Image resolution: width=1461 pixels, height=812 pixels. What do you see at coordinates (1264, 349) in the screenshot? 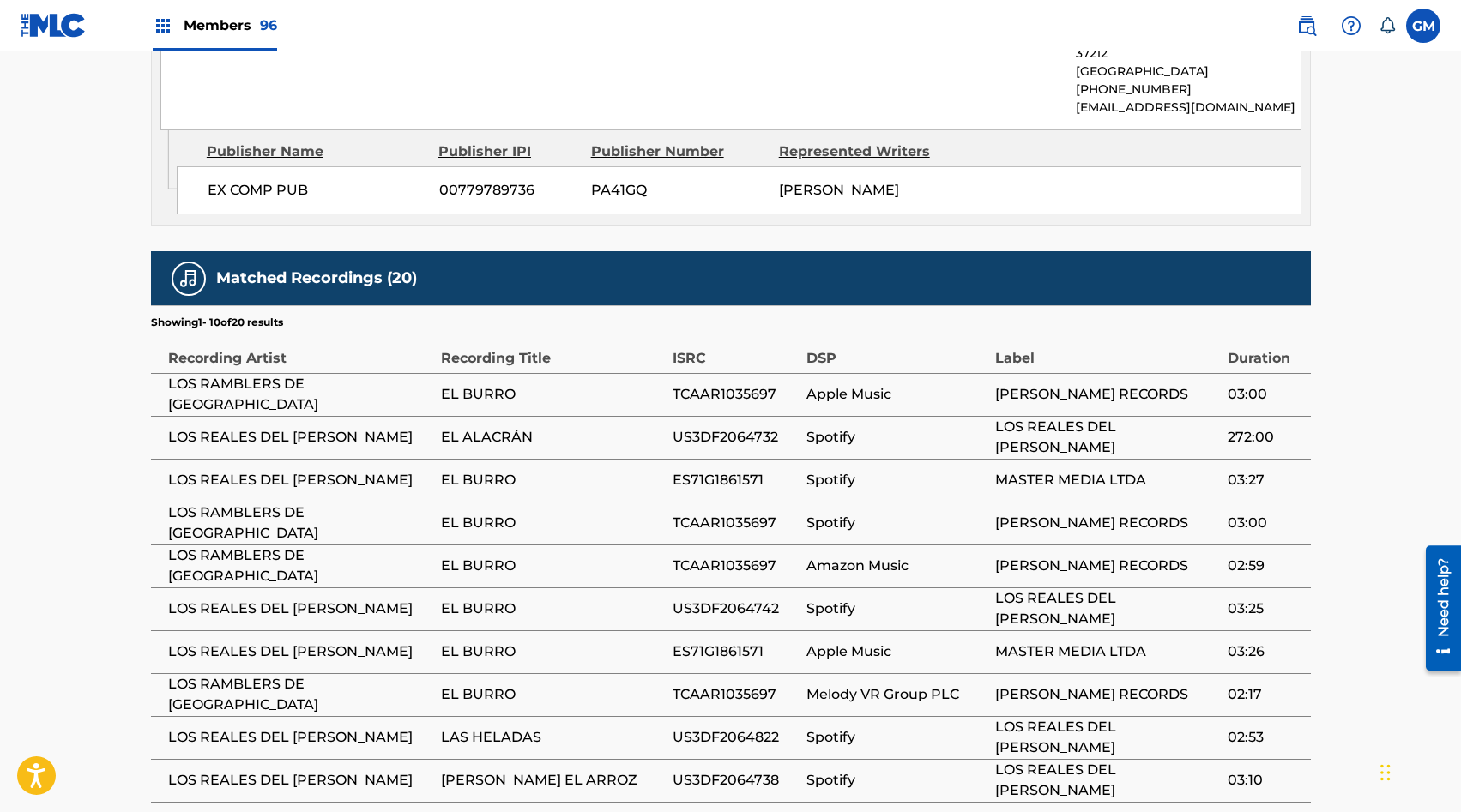
I see `div: Duration` at bounding box center [1264, 349].